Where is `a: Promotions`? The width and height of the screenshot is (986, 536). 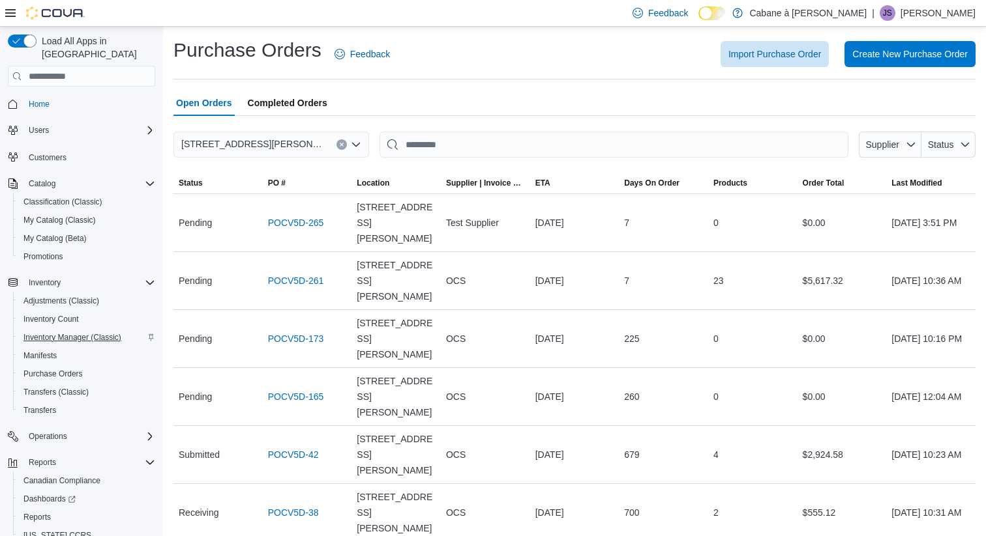
a: Promotions is located at coordinates (43, 257).